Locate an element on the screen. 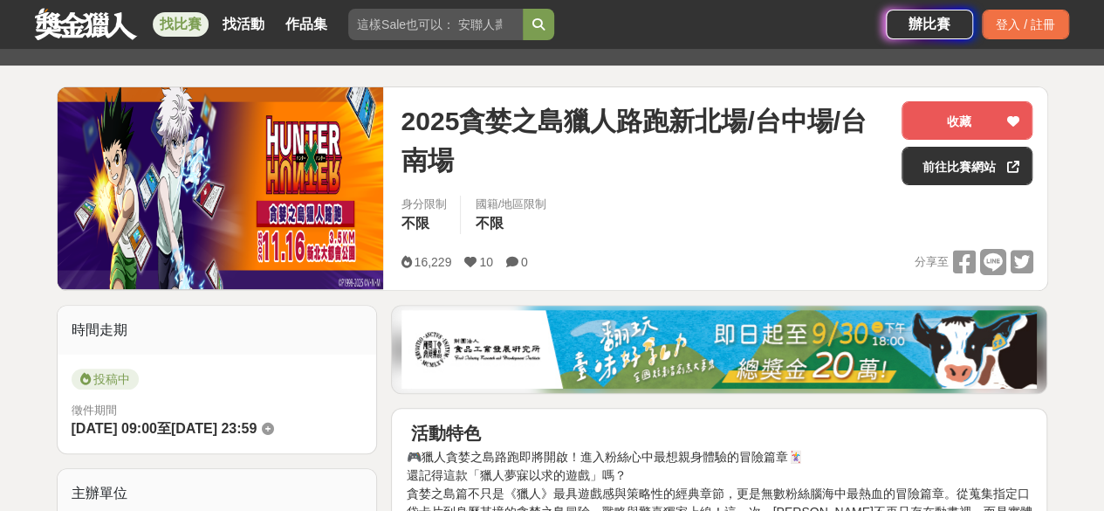 The width and height of the screenshot is (1104, 511). input: 這樣Sale也可以： 安聯人壽創意銷售法募集 is located at coordinates (435, 24).